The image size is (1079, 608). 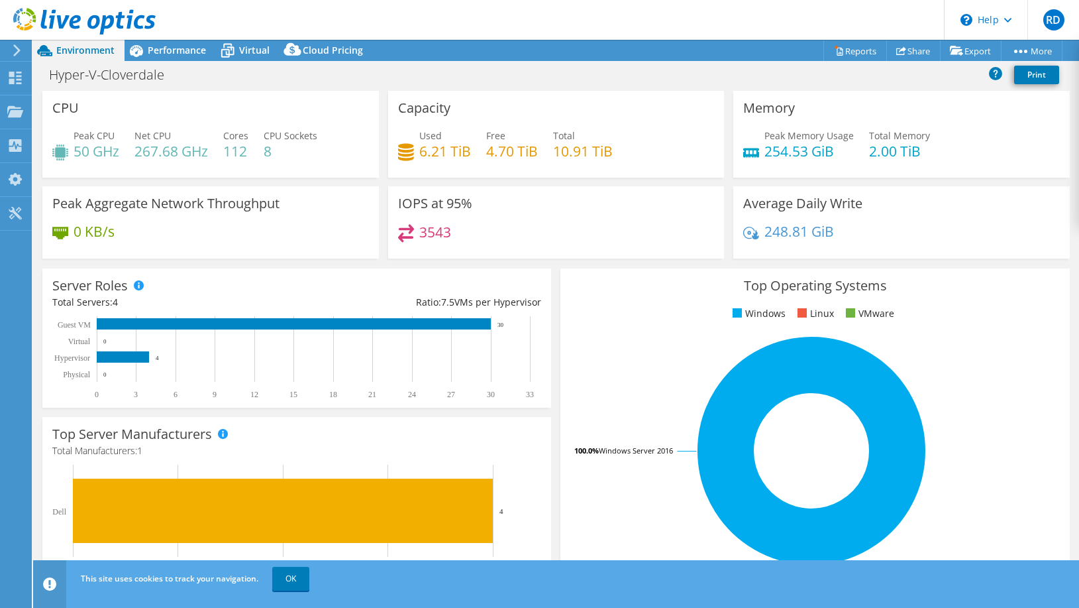 What do you see at coordinates (855, 50) in the screenshot?
I see `a: Reports` at bounding box center [855, 50].